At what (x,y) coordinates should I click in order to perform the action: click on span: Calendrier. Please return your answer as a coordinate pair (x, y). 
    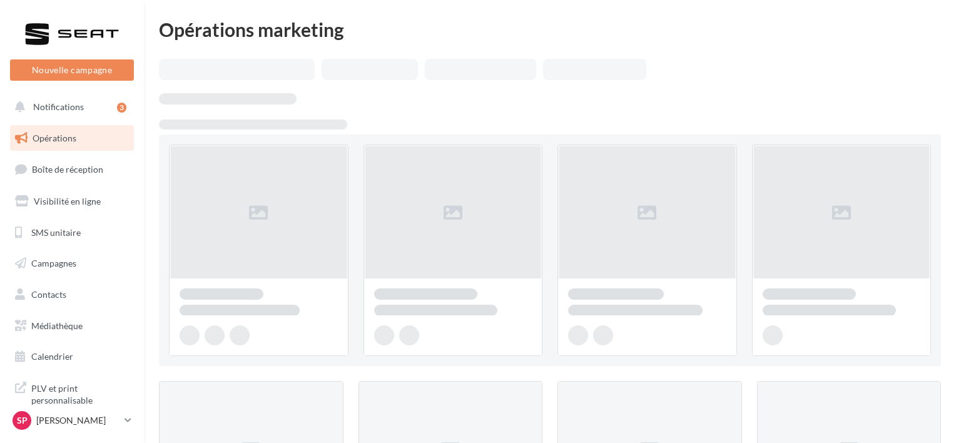
    Looking at the image, I should click on (52, 356).